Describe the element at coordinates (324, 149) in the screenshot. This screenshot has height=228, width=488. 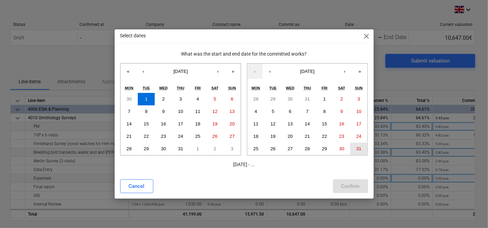
I see `abbr: August 29, 2025` at that location.